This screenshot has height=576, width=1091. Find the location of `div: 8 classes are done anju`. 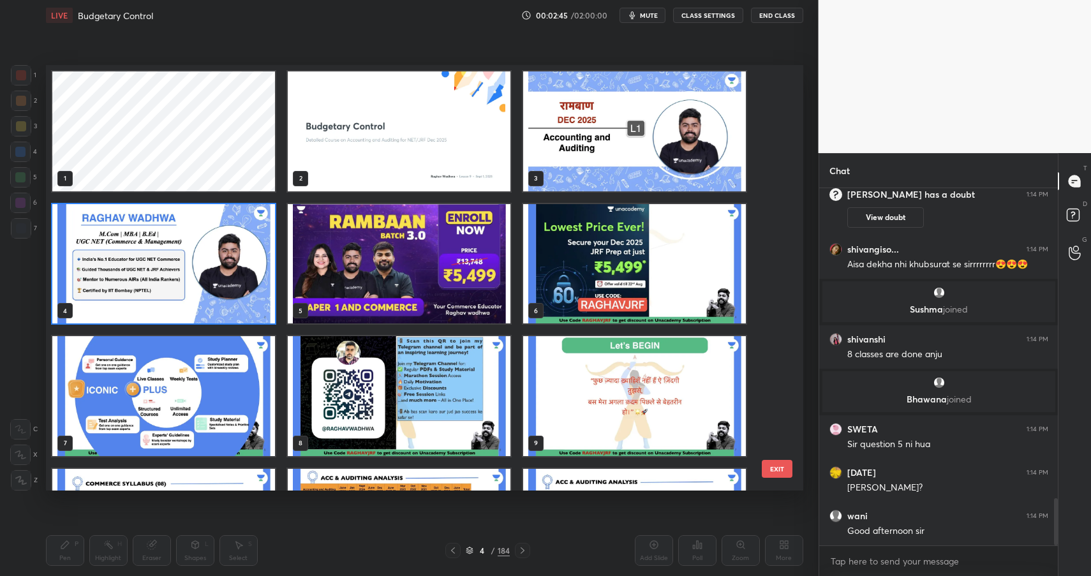

div: 8 classes are done anju is located at coordinates (947, 355).